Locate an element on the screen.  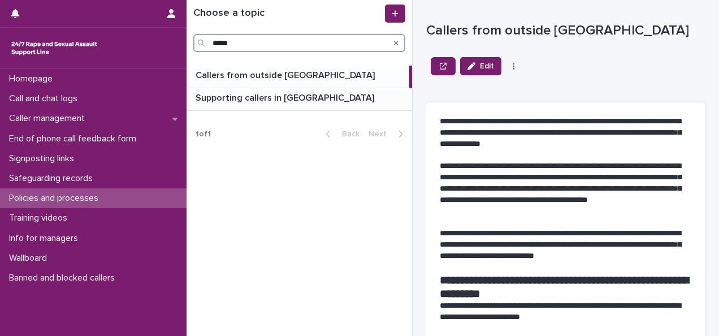
span: Back is located at coordinates (347, 134).